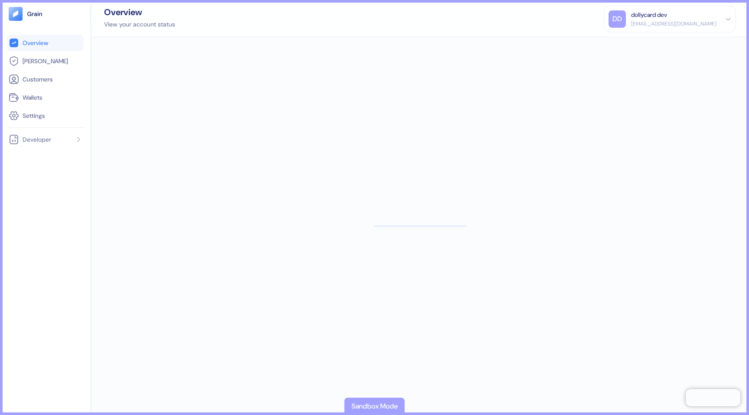 The image size is (749, 415). What do you see at coordinates (45, 116) in the screenshot?
I see `a: Settings` at bounding box center [45, 116].